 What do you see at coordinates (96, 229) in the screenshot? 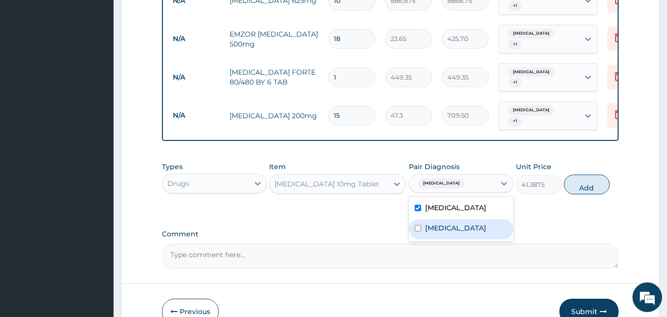
I see `textarea: Type your message and hit 'Enter'` at bounding box center [96, 229].